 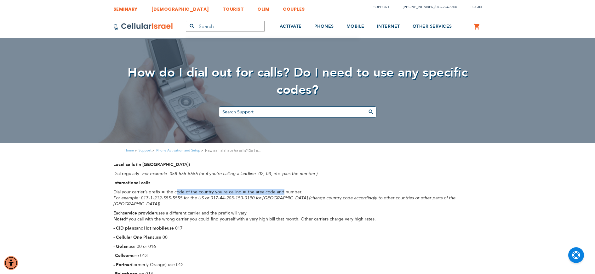 I want to click on strong: Cellcom, so click(x=124, y=256).